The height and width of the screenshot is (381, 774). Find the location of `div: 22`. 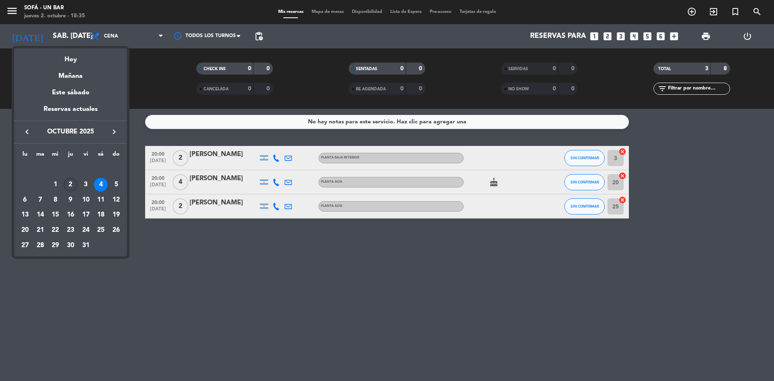

div: 22 is located at coordinates (55, 230).